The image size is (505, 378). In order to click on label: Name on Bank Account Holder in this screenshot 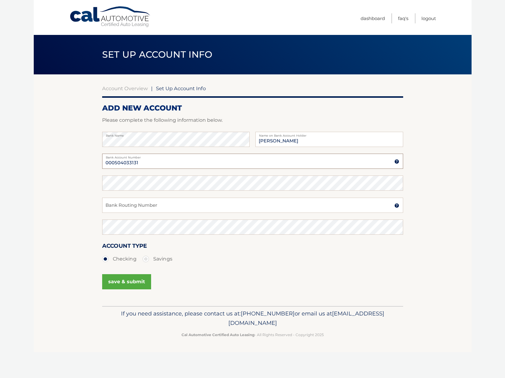, I will do `click(329, 134)`.